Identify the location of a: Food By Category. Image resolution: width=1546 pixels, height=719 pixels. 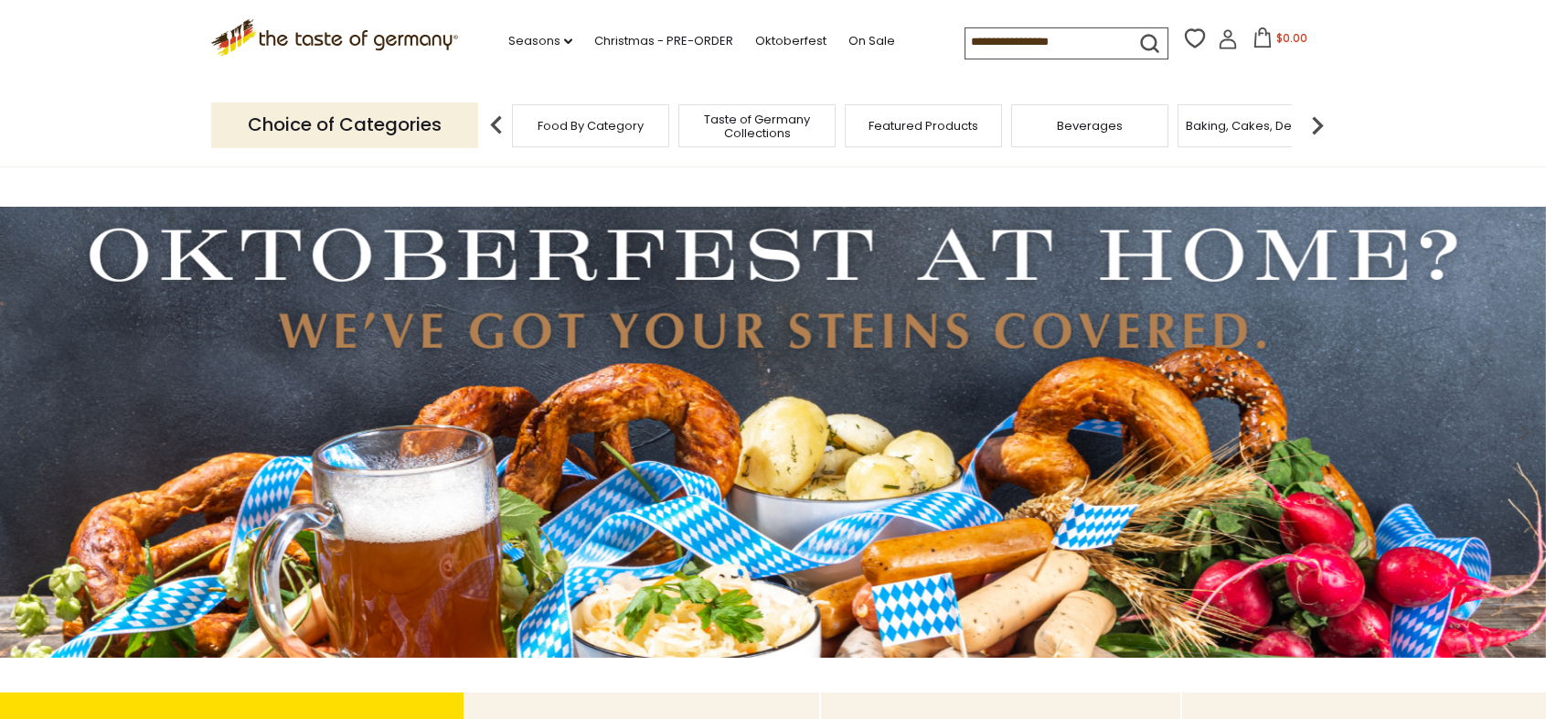
(591, 125).